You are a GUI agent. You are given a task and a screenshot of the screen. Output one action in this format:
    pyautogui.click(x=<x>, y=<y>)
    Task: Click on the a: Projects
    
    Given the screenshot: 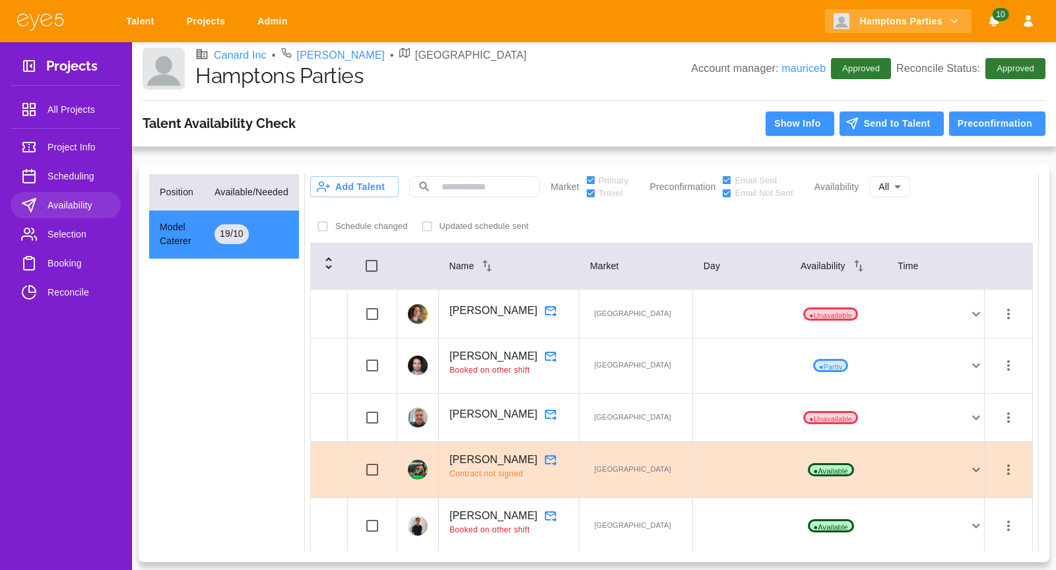 What is the action you would take?
    pyautogui.click(x=208, y=21)
    